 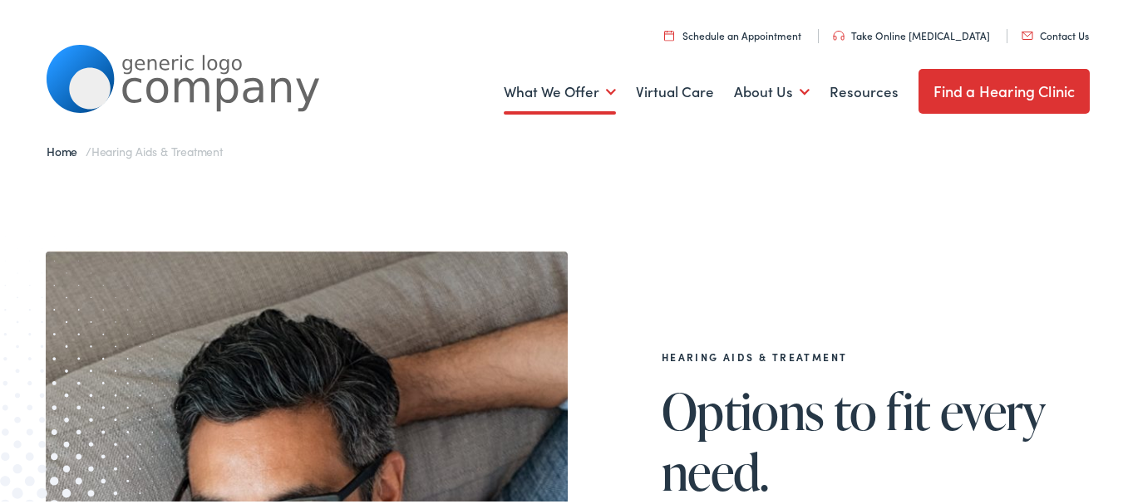 What do you see at coordinates (559, 90) in the screenshot?
I see `a: What We Offer` at bounding box center [559, 90].